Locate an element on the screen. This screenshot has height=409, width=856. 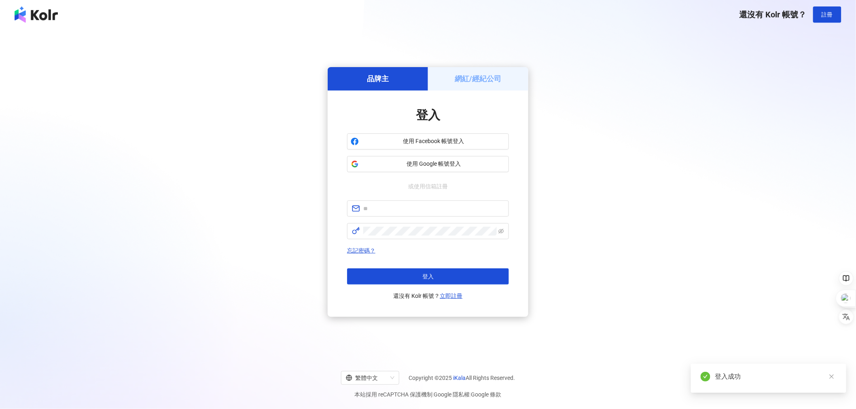
img: logo is located at coordinates (36, 15).